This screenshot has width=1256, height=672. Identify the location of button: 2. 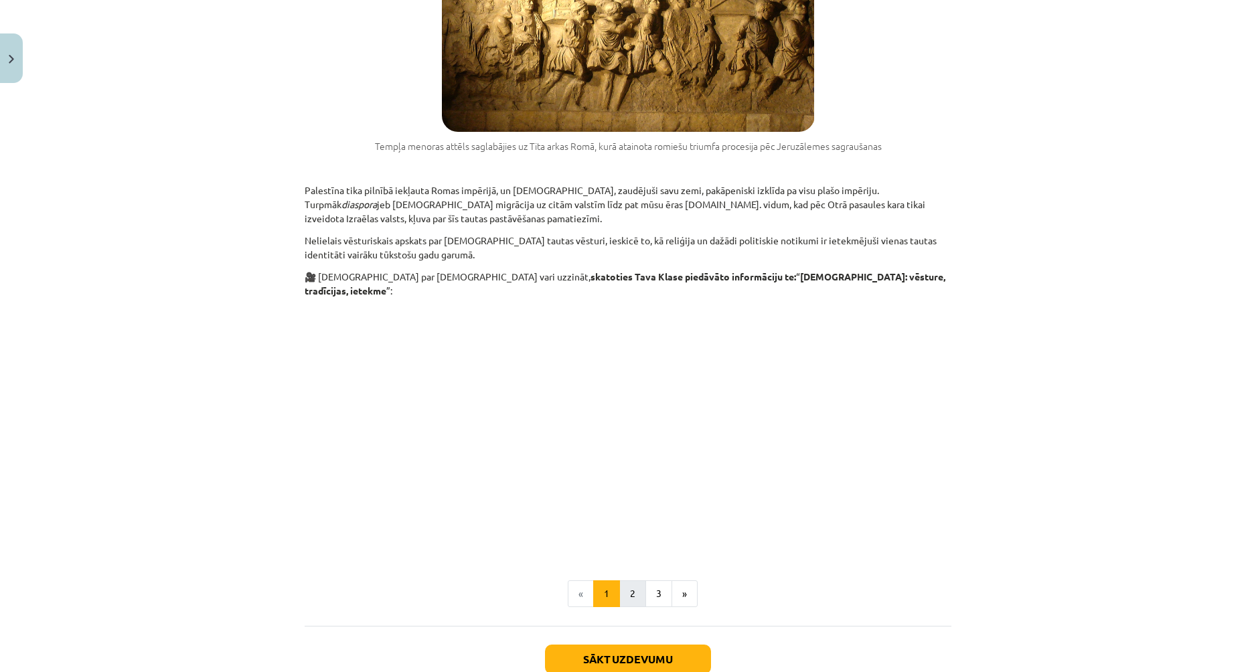
(633, 594).